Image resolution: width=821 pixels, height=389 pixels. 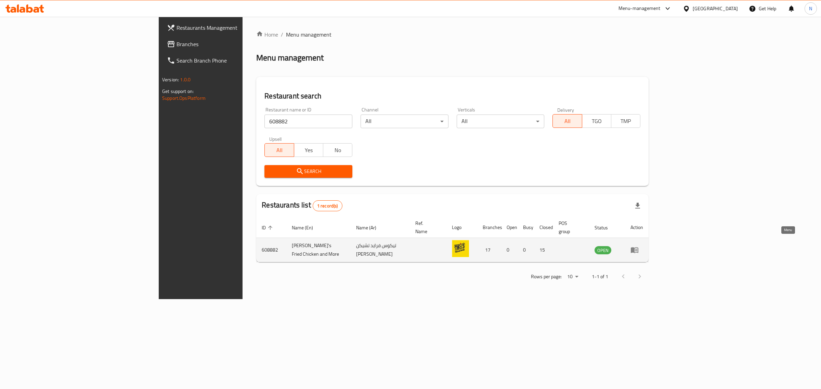 What do you see at coordinates (543, 227) in the screenshot?
I see `th: Closed` at bounding box center [543, 227].